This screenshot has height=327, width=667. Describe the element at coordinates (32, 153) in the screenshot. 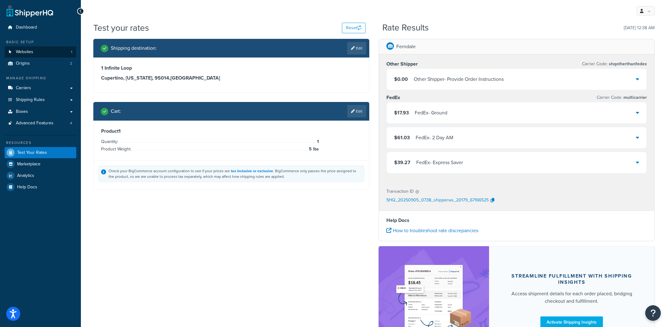

I see `span: Test Your Rates` at that location.